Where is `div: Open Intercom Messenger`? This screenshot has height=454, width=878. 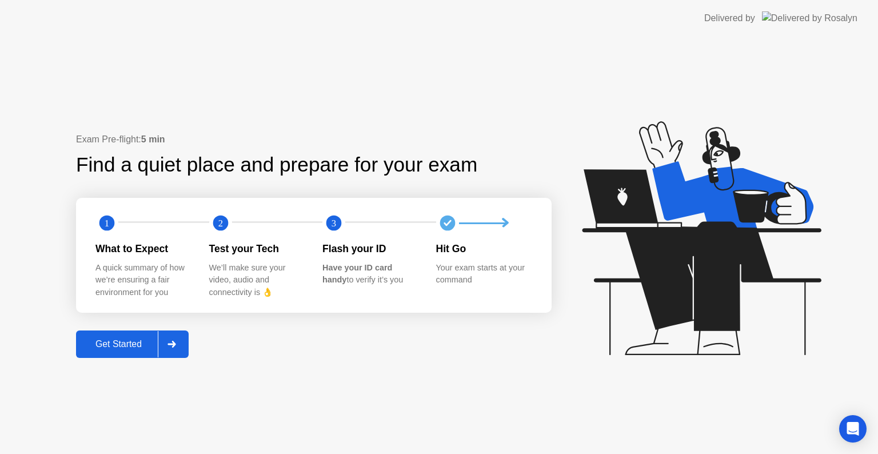
div: Open Intercom Messenger is located at coordinates (853, 429).